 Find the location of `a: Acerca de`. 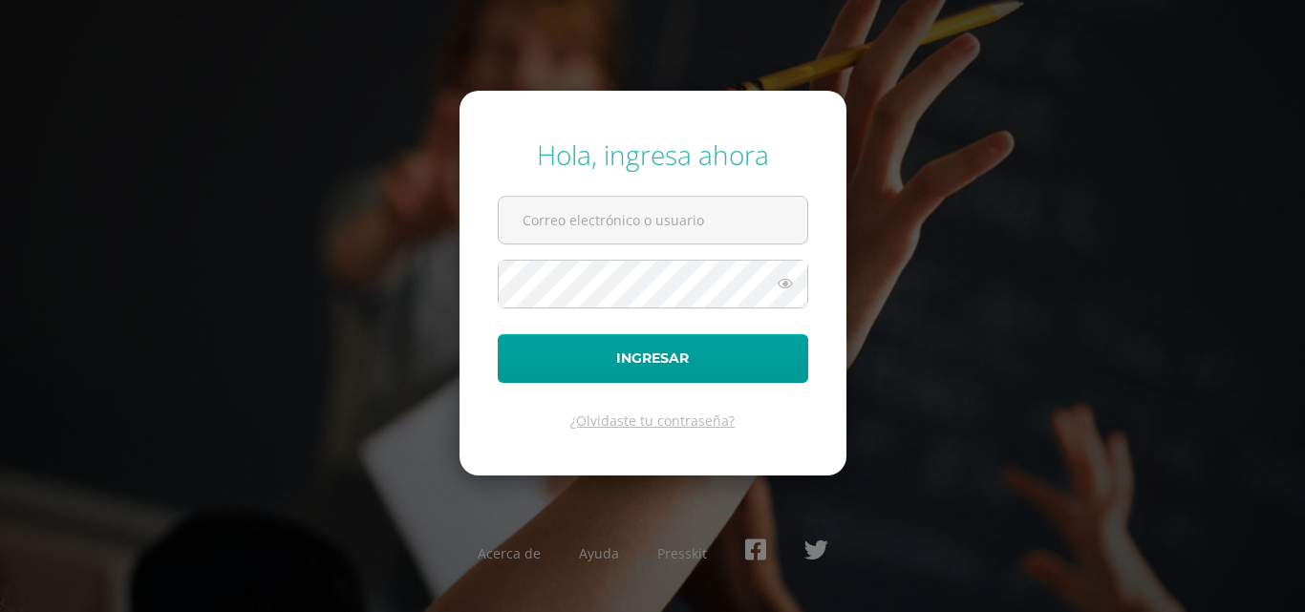

a: Acerca de is located at coordinates (509, 553).